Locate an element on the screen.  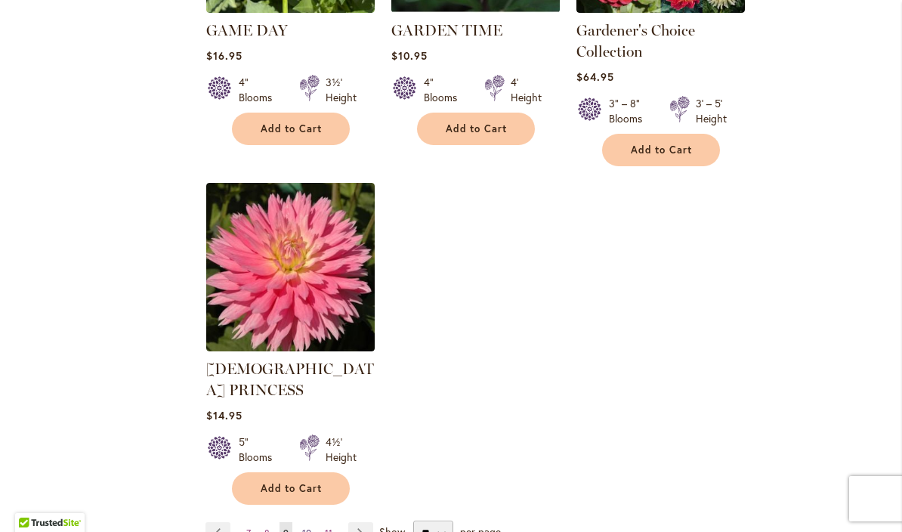
div: 4' Height is located at coordinates (526, 90).